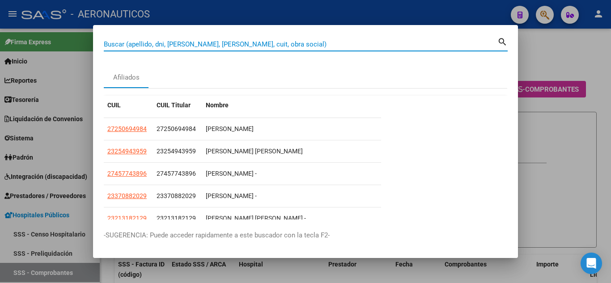 The width and height of the screenshot is (611, 283). I want to click on datatable-header-cell: CUIL, so click(128, 105).